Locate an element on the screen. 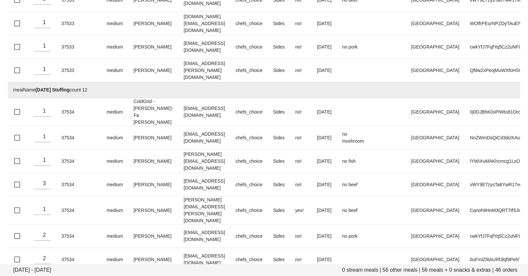 The height and width of the screenshot is (276, 528). td: no mushroom is located at coordinates (355, 138).